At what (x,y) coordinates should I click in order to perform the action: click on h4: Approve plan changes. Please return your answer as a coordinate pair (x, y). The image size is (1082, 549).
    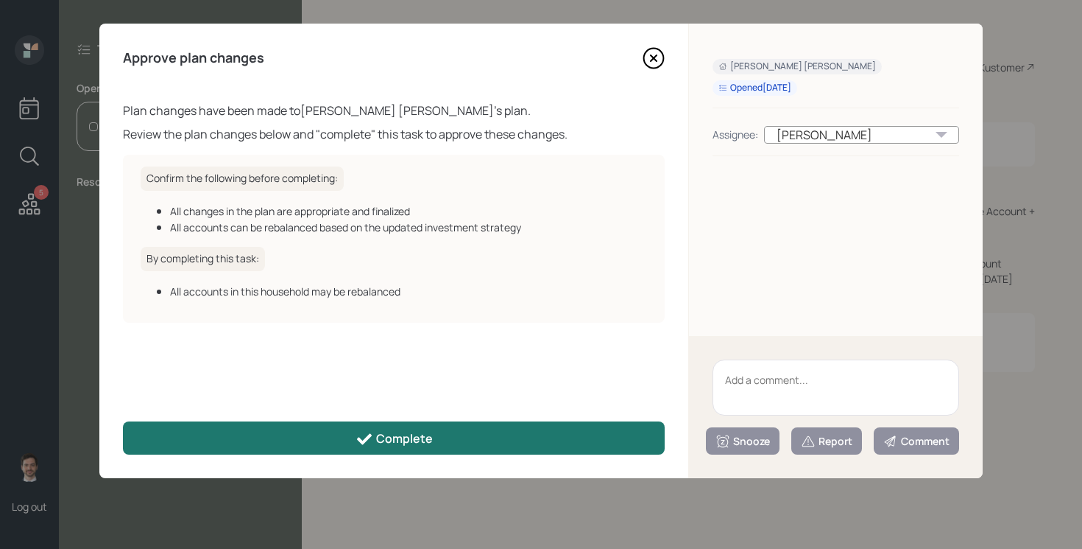
    Looking at the image, I should click on (194, 58).